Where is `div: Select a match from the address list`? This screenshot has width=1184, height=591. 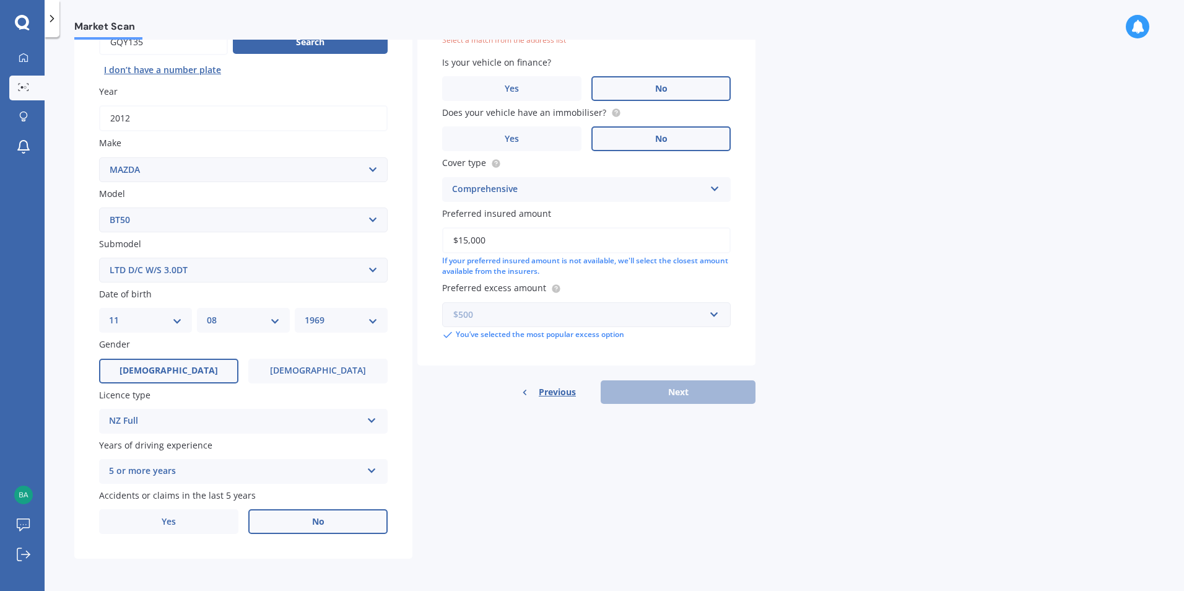
div: Select a match from the address list is located at coordinates (587, 40).